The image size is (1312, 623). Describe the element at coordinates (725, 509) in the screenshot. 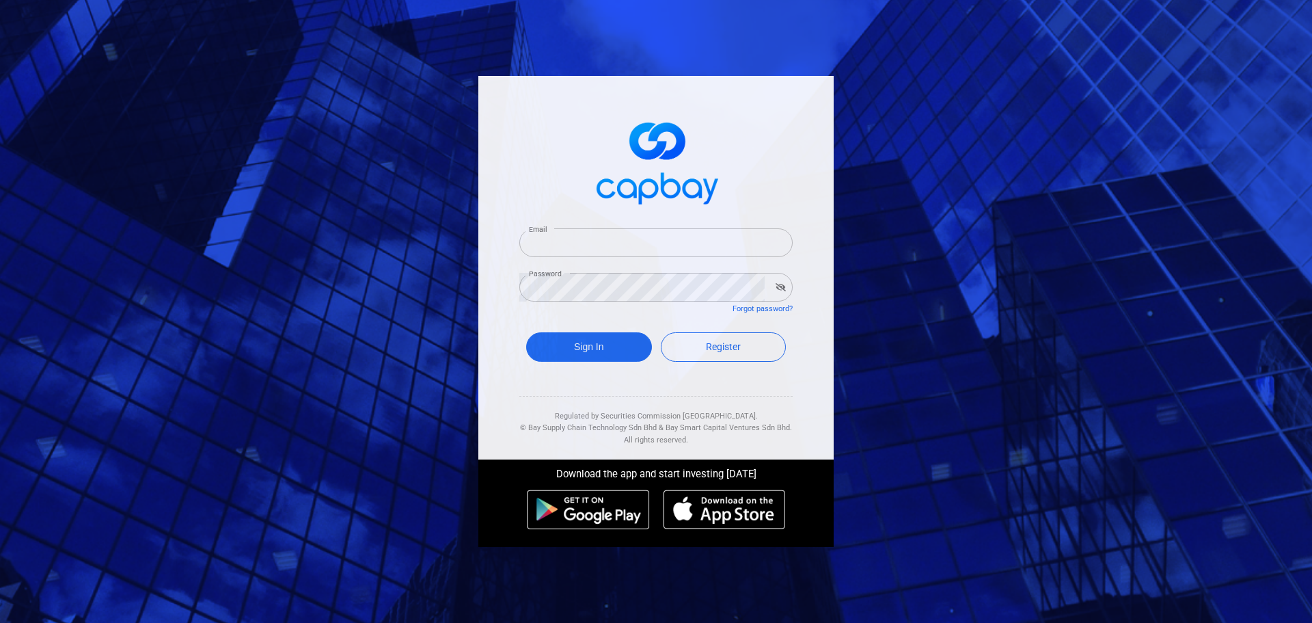

I see `img: ios` at that location.